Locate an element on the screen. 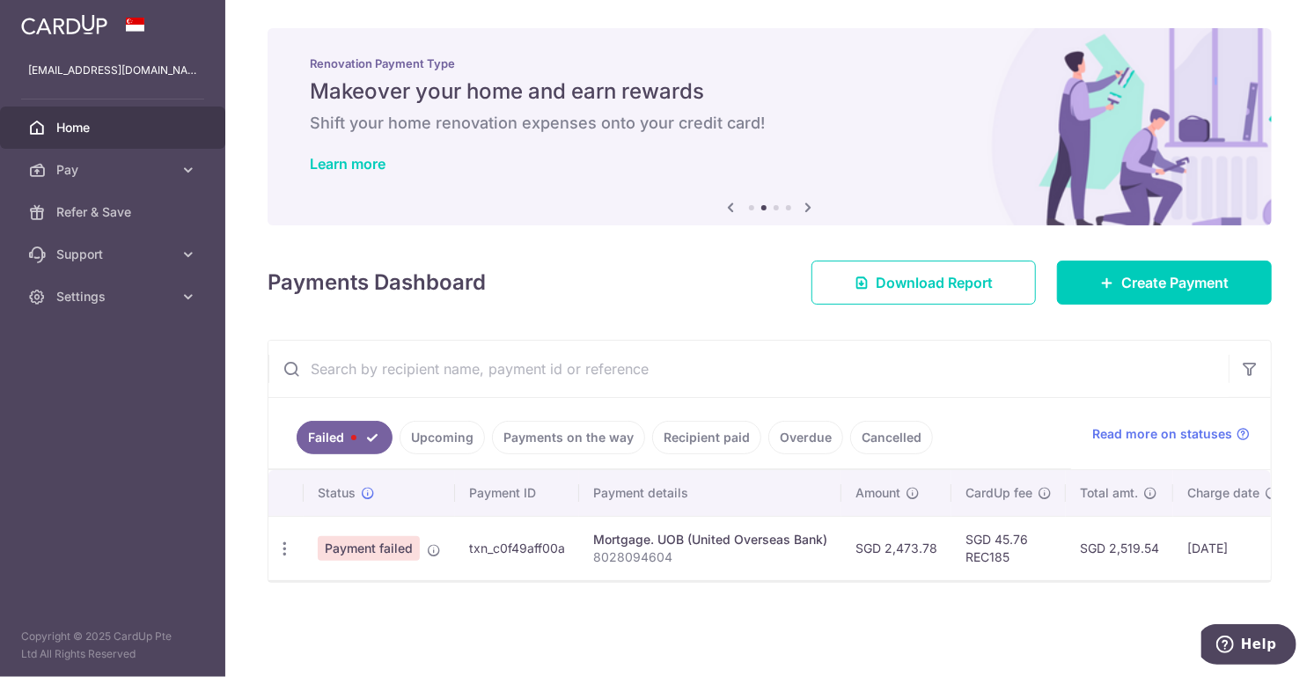 The image size is (1314, 677). h4: Payments Dashboard is located at coordinates (377, 282).